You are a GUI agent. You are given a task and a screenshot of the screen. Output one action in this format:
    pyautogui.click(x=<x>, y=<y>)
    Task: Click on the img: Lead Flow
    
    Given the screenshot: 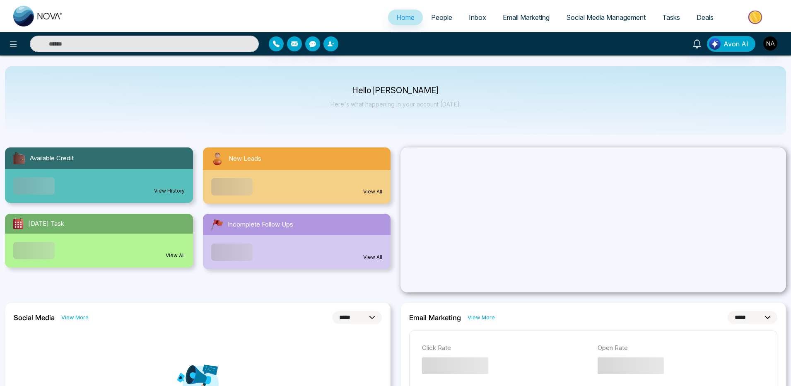 What is the action you would take?
    pyautogui.click(x=714, y=44)
    